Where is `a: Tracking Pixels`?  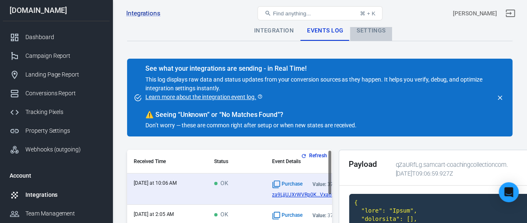
a: Tracking Pixels is located at coordinates (56, 112).